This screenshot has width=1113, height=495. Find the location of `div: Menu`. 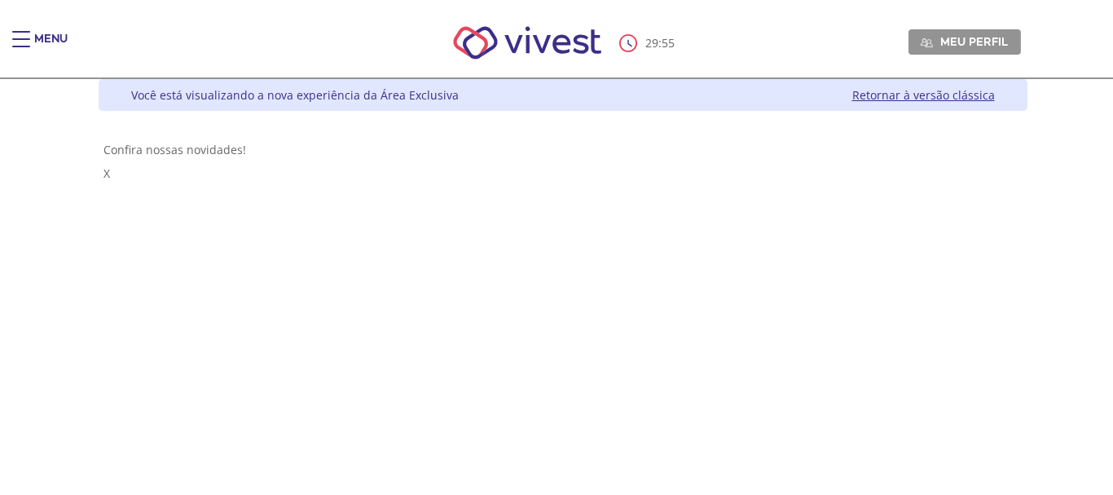

div: Menu is located at coordinates (51, 47).